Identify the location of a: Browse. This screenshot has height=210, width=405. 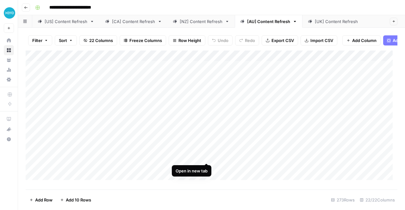
(9, 50).